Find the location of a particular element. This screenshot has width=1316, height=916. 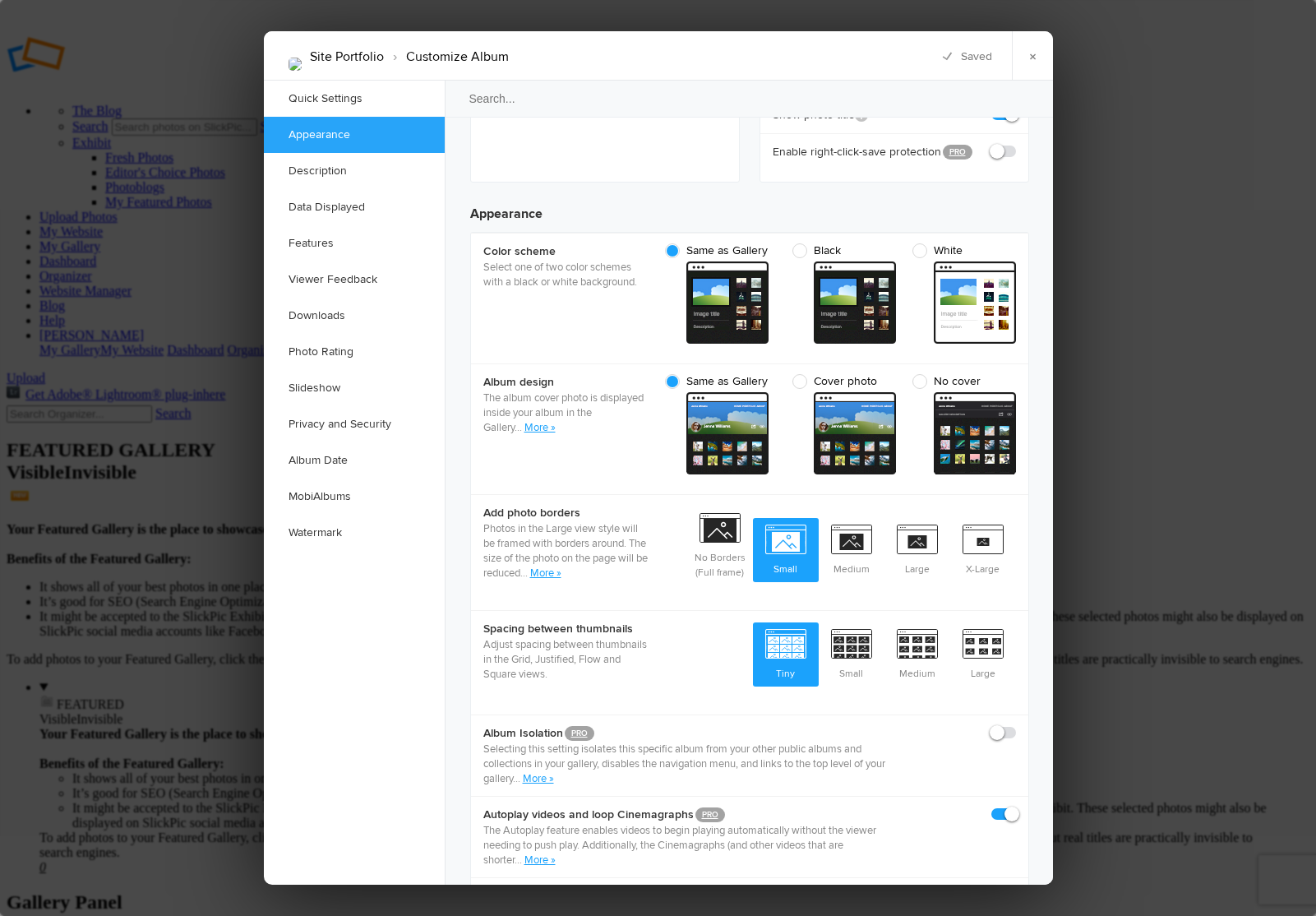

a: Description is located at coordinates (355, 171).